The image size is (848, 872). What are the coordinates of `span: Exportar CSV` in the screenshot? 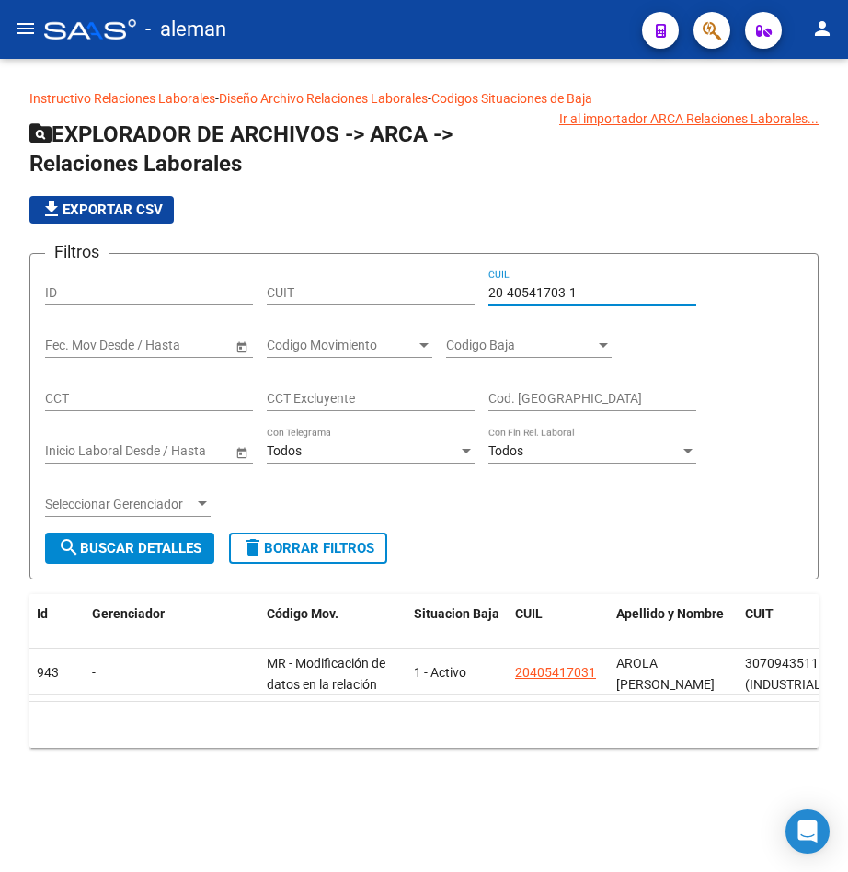 It's located at (101, 210).